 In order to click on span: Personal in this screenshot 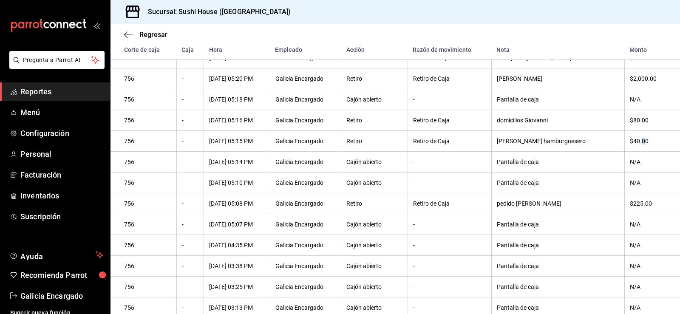, I will do `click(62, 154)`.